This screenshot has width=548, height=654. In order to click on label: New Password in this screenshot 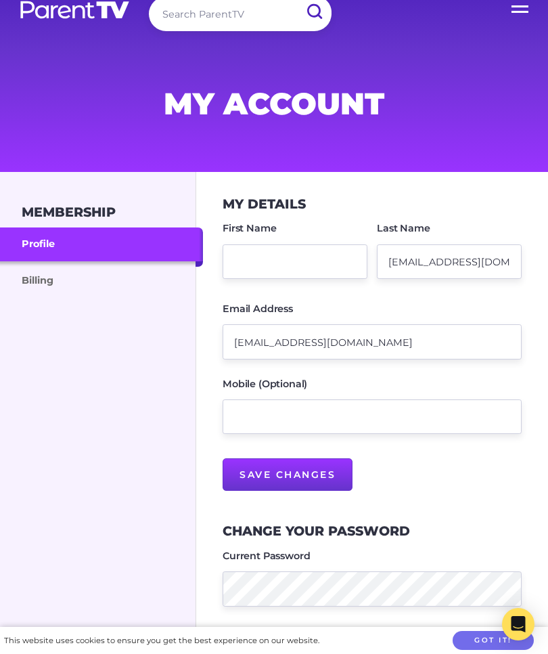, I will do `click(259, 631)`.